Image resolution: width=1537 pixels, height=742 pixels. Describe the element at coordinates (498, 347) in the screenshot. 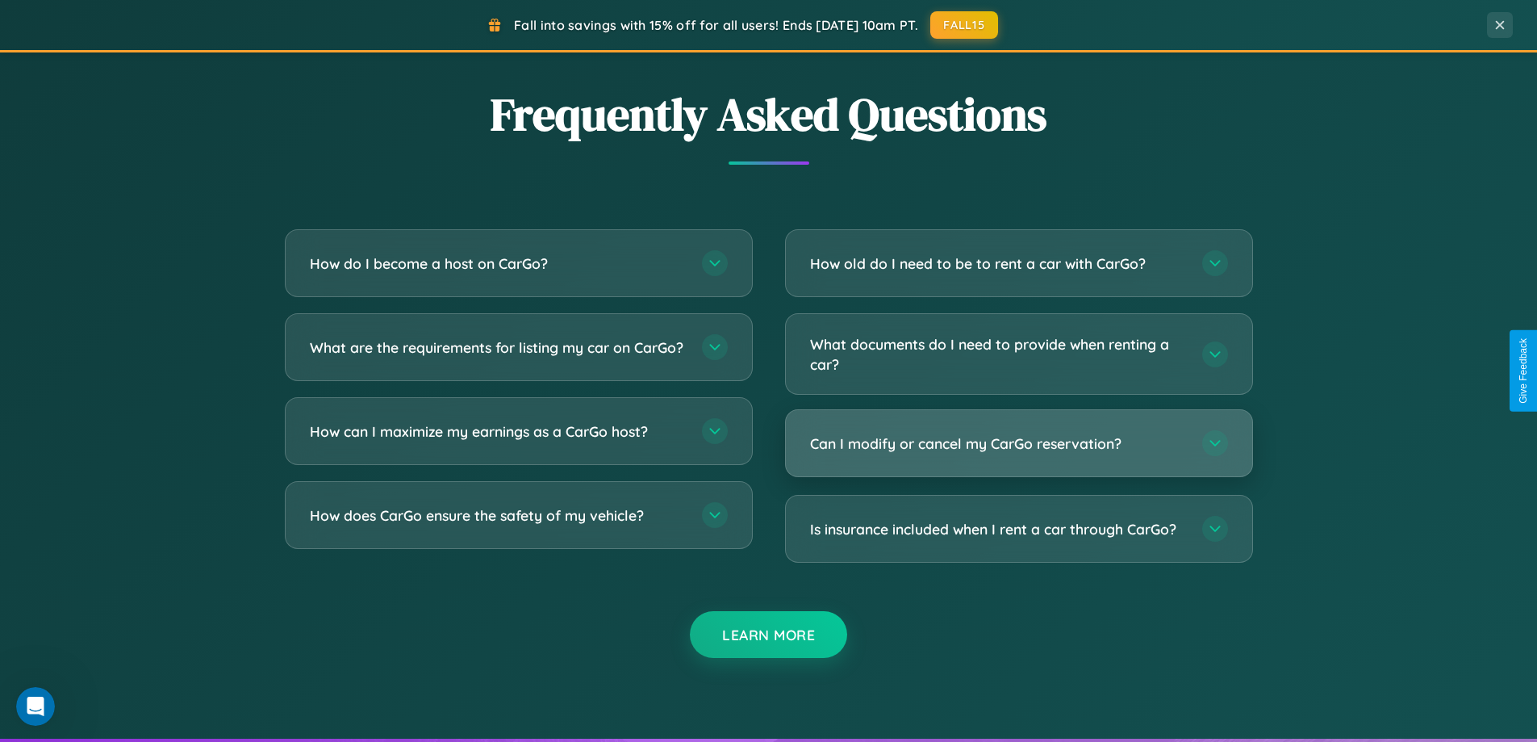

I see `h3: What are the requirements for listing my car on CarGo?` at that location.